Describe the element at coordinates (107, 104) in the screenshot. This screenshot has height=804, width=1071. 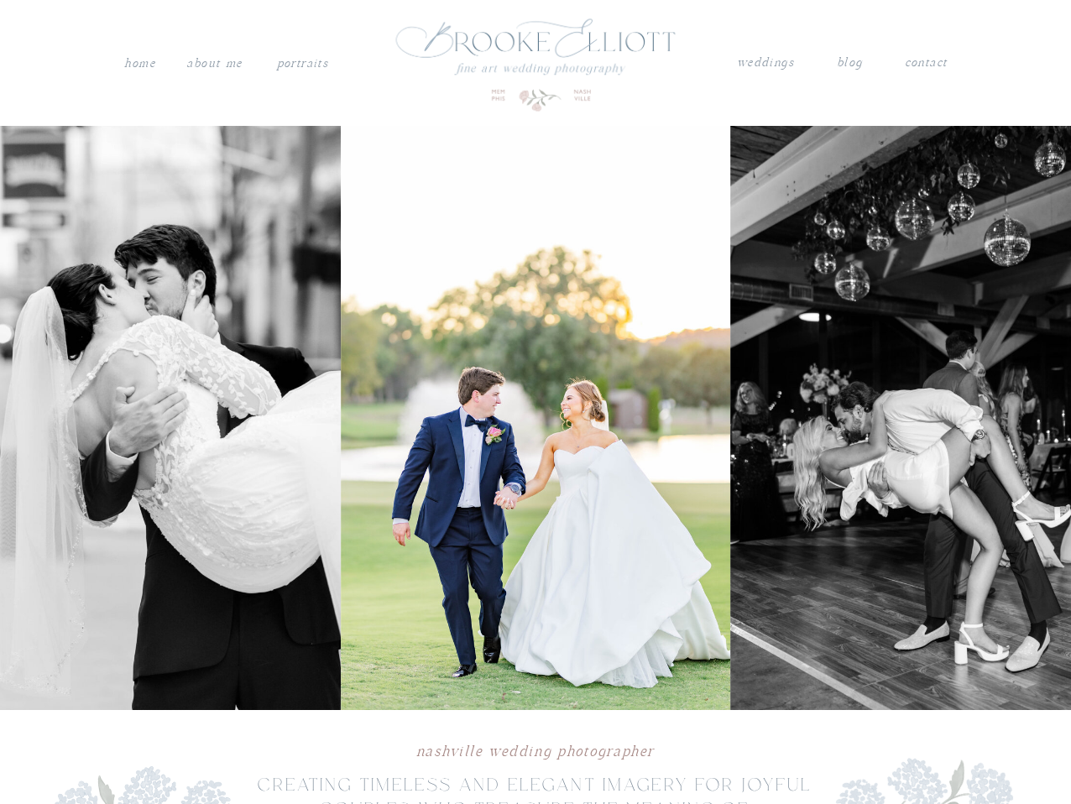
I see `div: Domain Overview` at that location.